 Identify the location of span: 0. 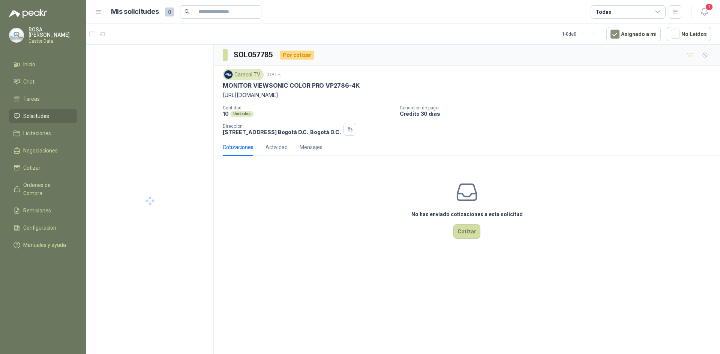
(169, 12).